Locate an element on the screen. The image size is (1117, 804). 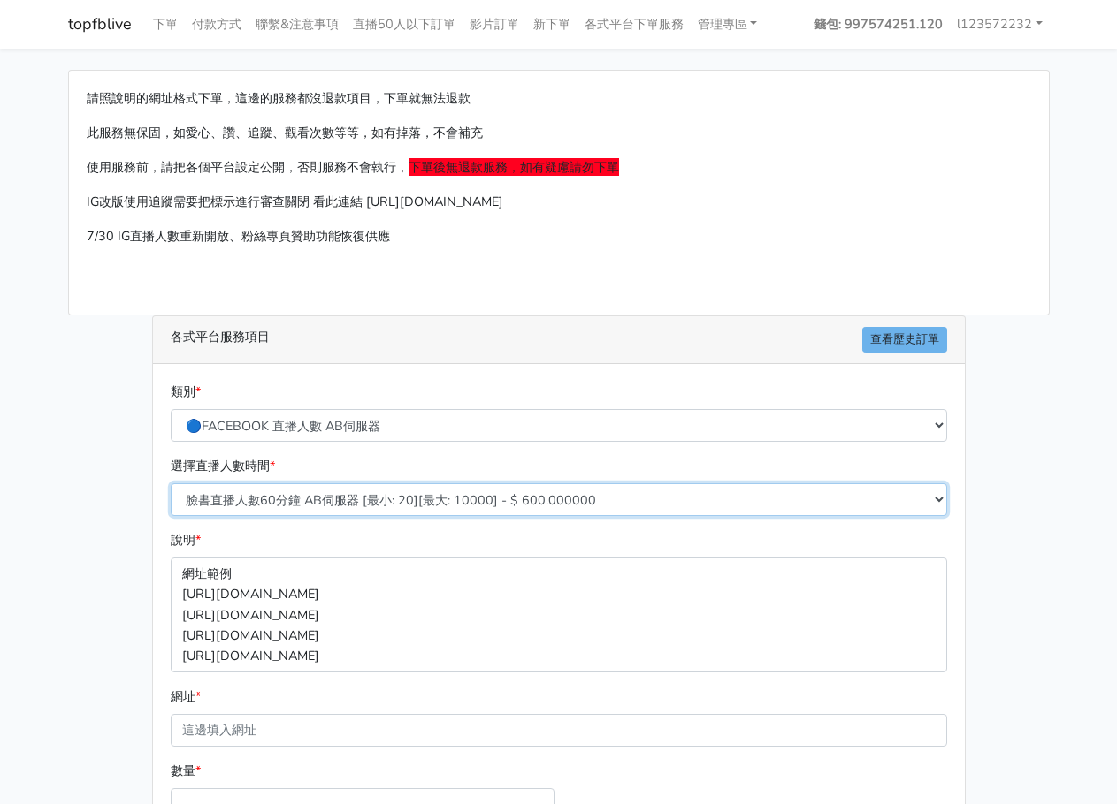
a: l123572232 is located at coordinates (999, 24).